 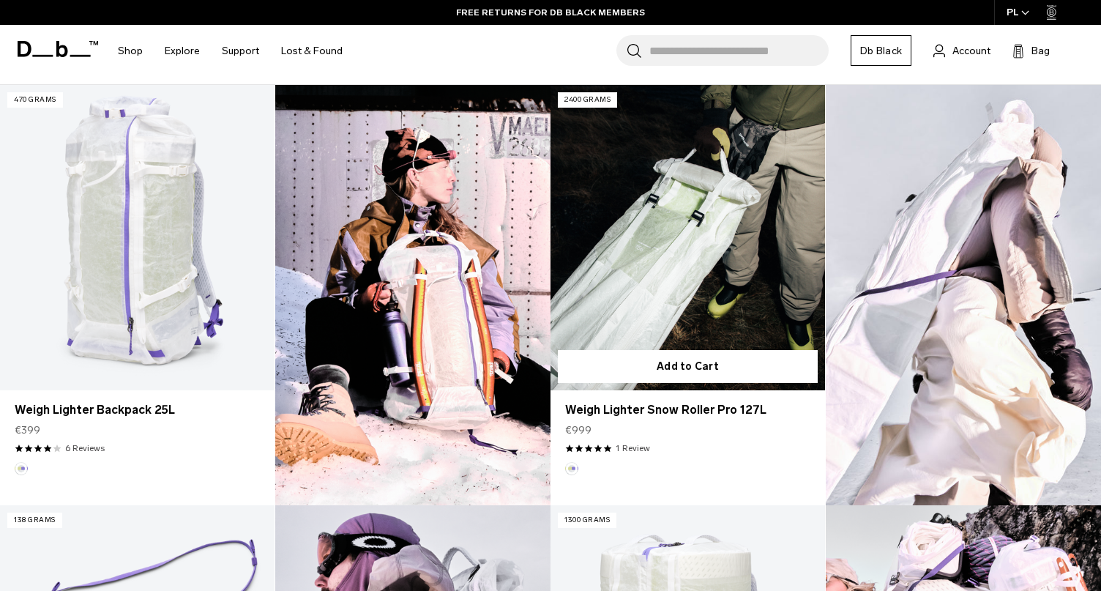 I want to click on a: Weigh Lighter Backpack 25L, so click(x=137, y=410).